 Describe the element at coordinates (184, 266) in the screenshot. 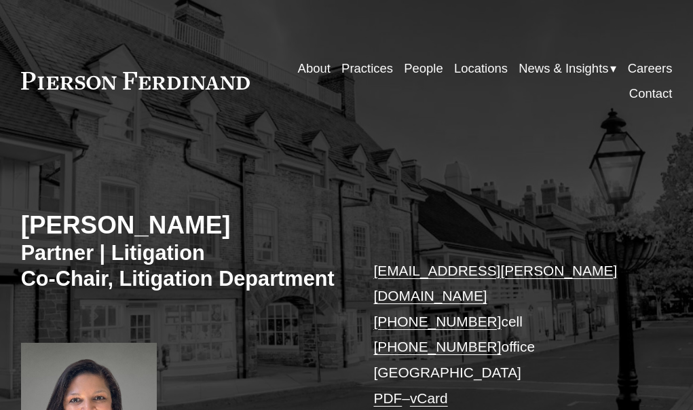

I see `h3: Partner | Litigation Co-Chair, Litigation Department` at that location.